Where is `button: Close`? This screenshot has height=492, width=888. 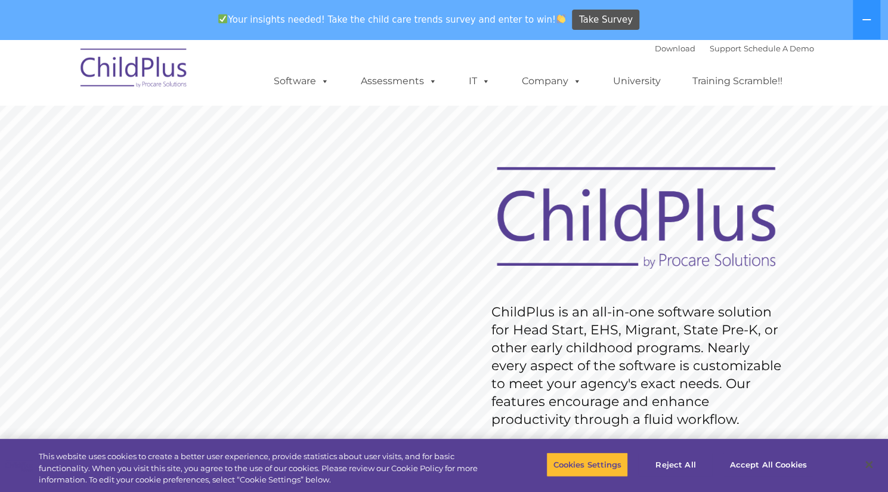
button: Close is located at coordinates (869, 464).